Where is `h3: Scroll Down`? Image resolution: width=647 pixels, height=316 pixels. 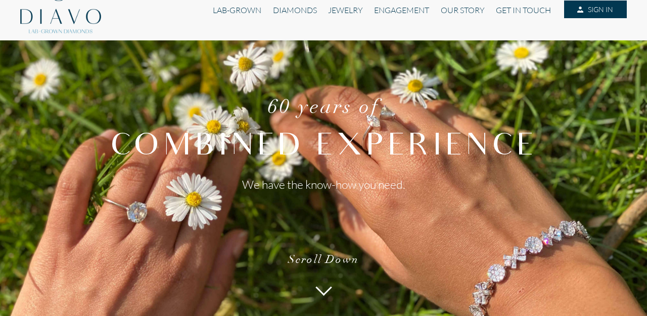 h3: Scroll Down is located at coordinates (324, 261).